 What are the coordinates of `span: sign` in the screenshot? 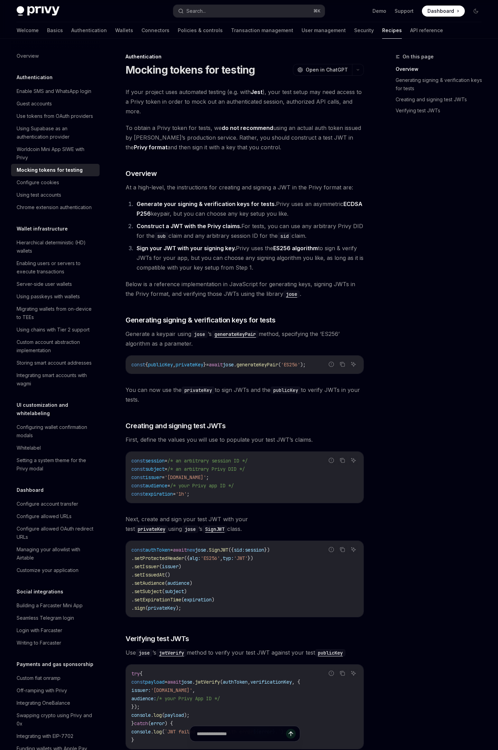 It's located at (140, 608).